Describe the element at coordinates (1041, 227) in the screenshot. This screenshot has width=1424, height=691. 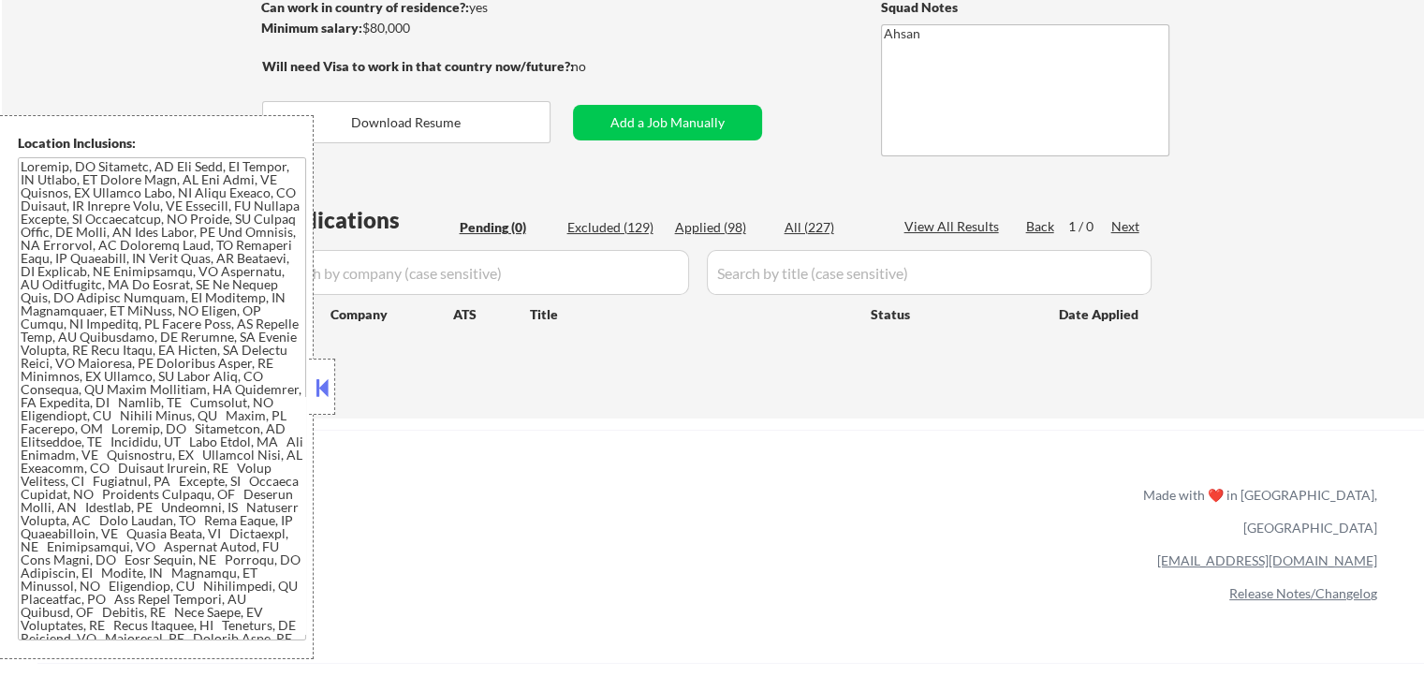
I see `div: Back` at that location.